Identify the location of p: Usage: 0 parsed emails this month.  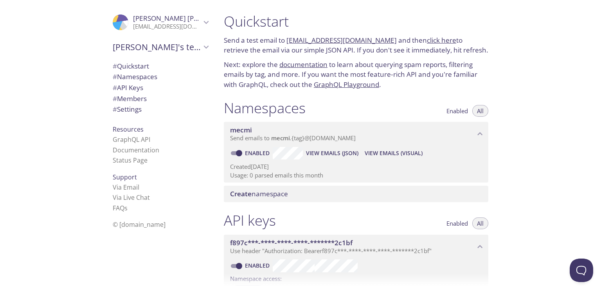
(356, 175).